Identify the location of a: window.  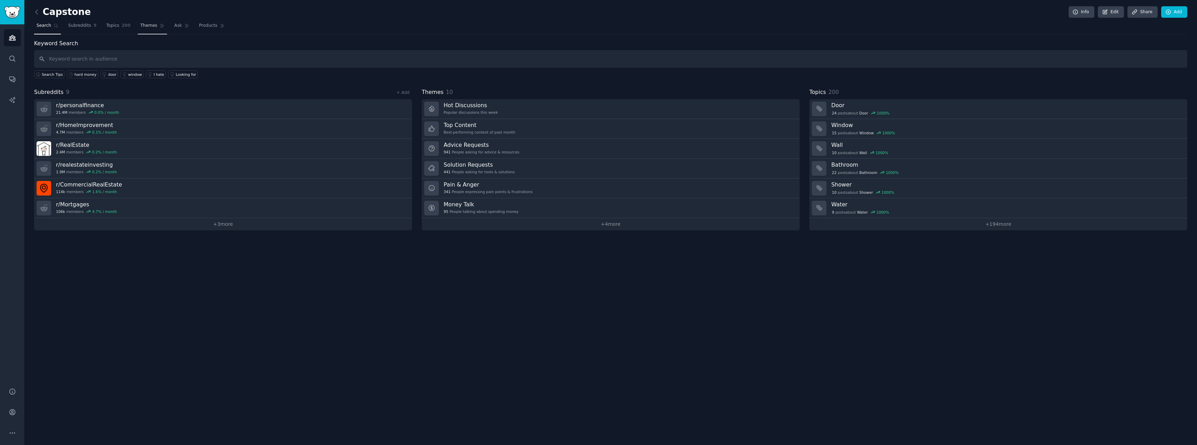
(132, 74).